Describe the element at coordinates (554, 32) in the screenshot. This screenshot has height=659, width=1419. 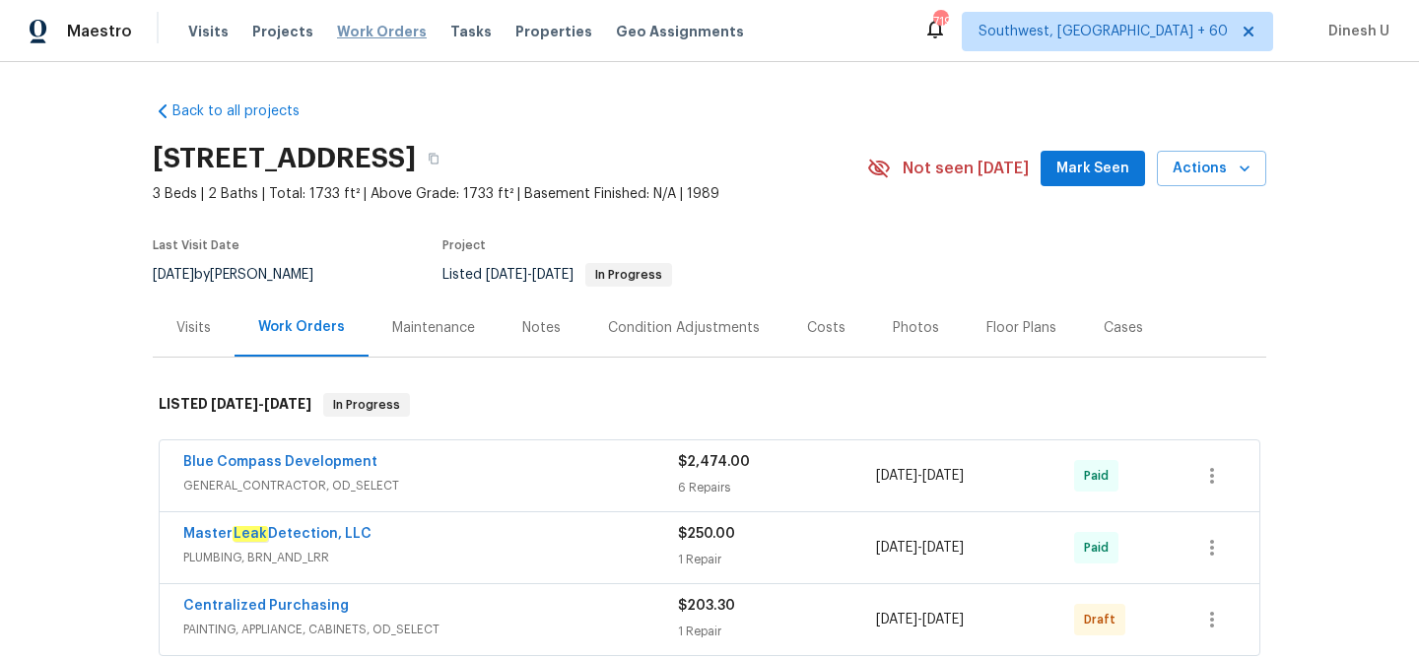
I see `span: Properties` at that location.